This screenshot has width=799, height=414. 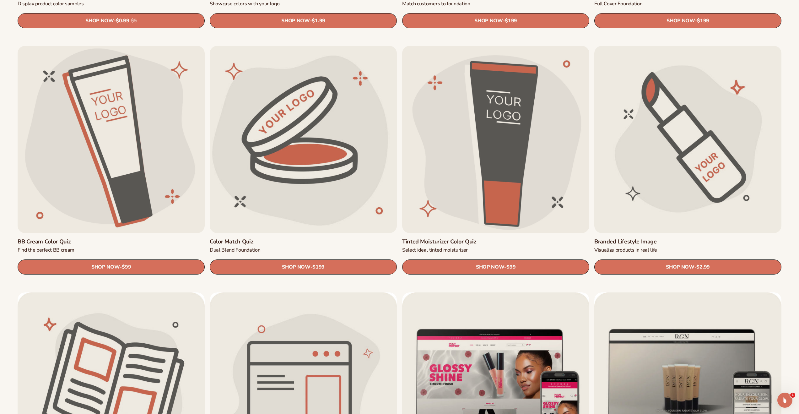 What do you see at coordinates (303, 21) in the screenshot?
I see `a: SHOP NOW- $1.99` at bounding box center [303, 21].